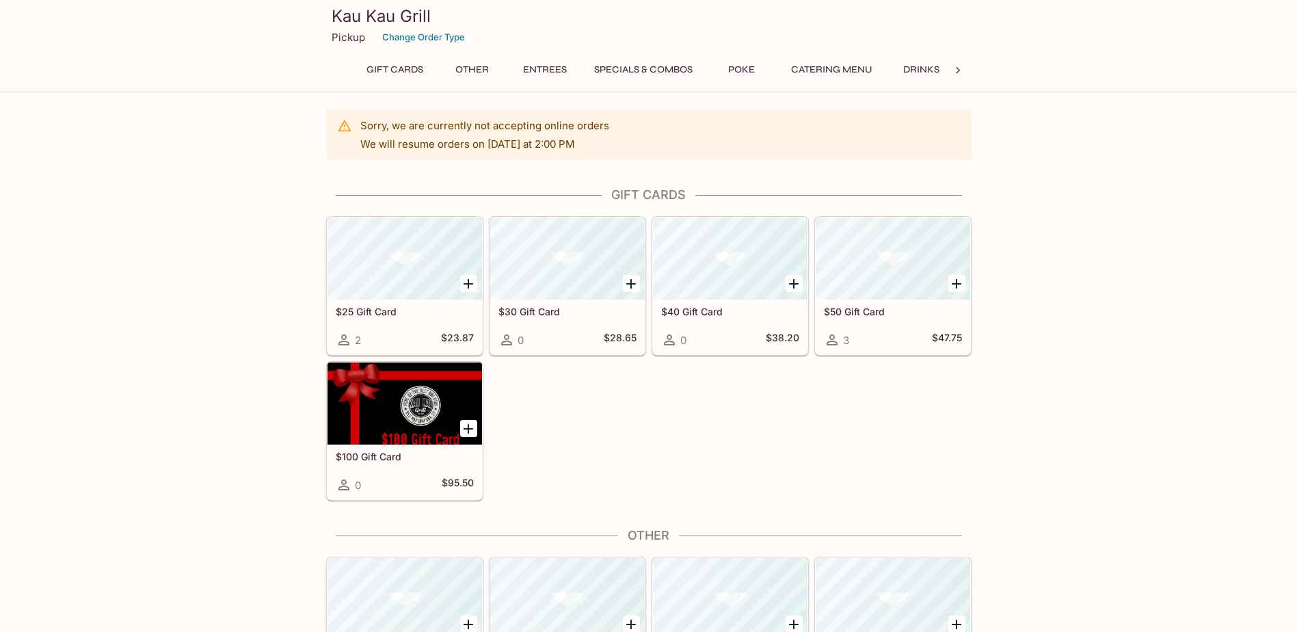 The image size is (1297, 632). Describe the element at coordinates (643, 70) in the screenshot. I see `button: Specials & Combos` at that location.